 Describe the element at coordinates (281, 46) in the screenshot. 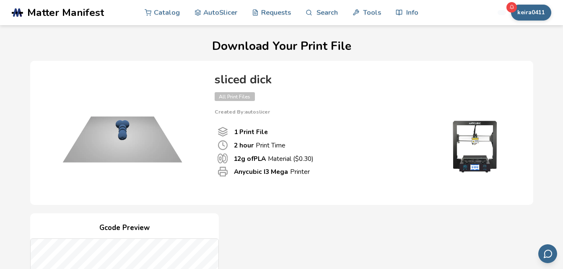

I see `h1: Download Your Print File` at that location.